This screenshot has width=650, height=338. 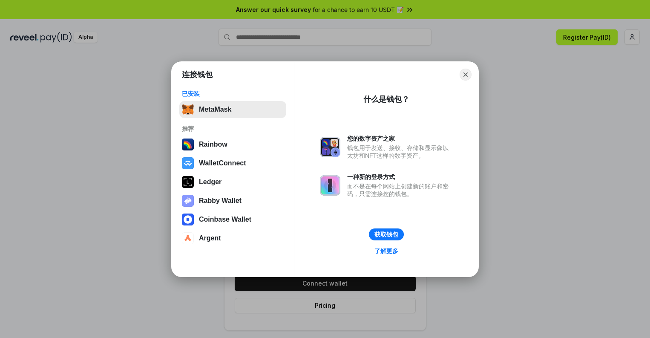 What do you see at coordinates (386, 251) in the screenshot?
I see `div: 了解更多` at bounding box center [386, 251].